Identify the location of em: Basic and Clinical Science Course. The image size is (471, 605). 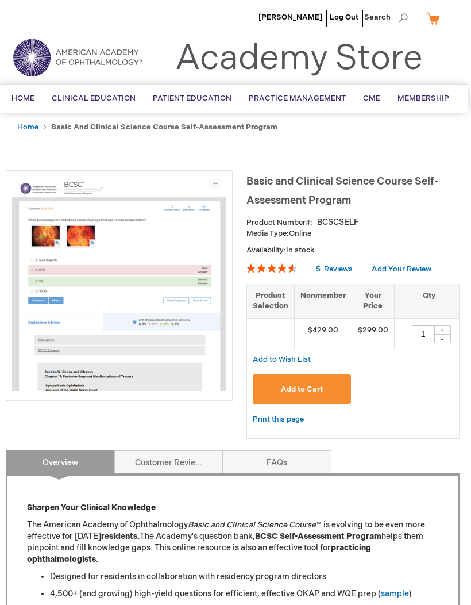
(252, 524).